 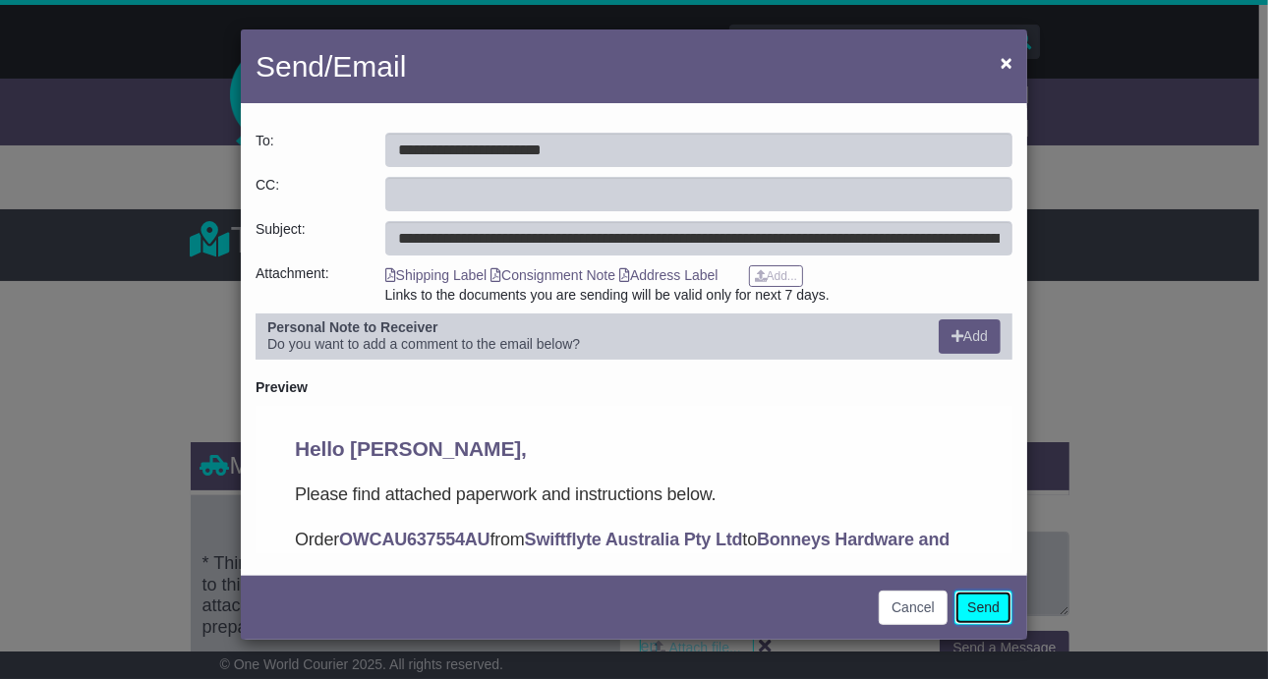 I want to click on p: Order from to . In this email you’ll find important information about your order, and what you ne..., so click(x=378, y=161).